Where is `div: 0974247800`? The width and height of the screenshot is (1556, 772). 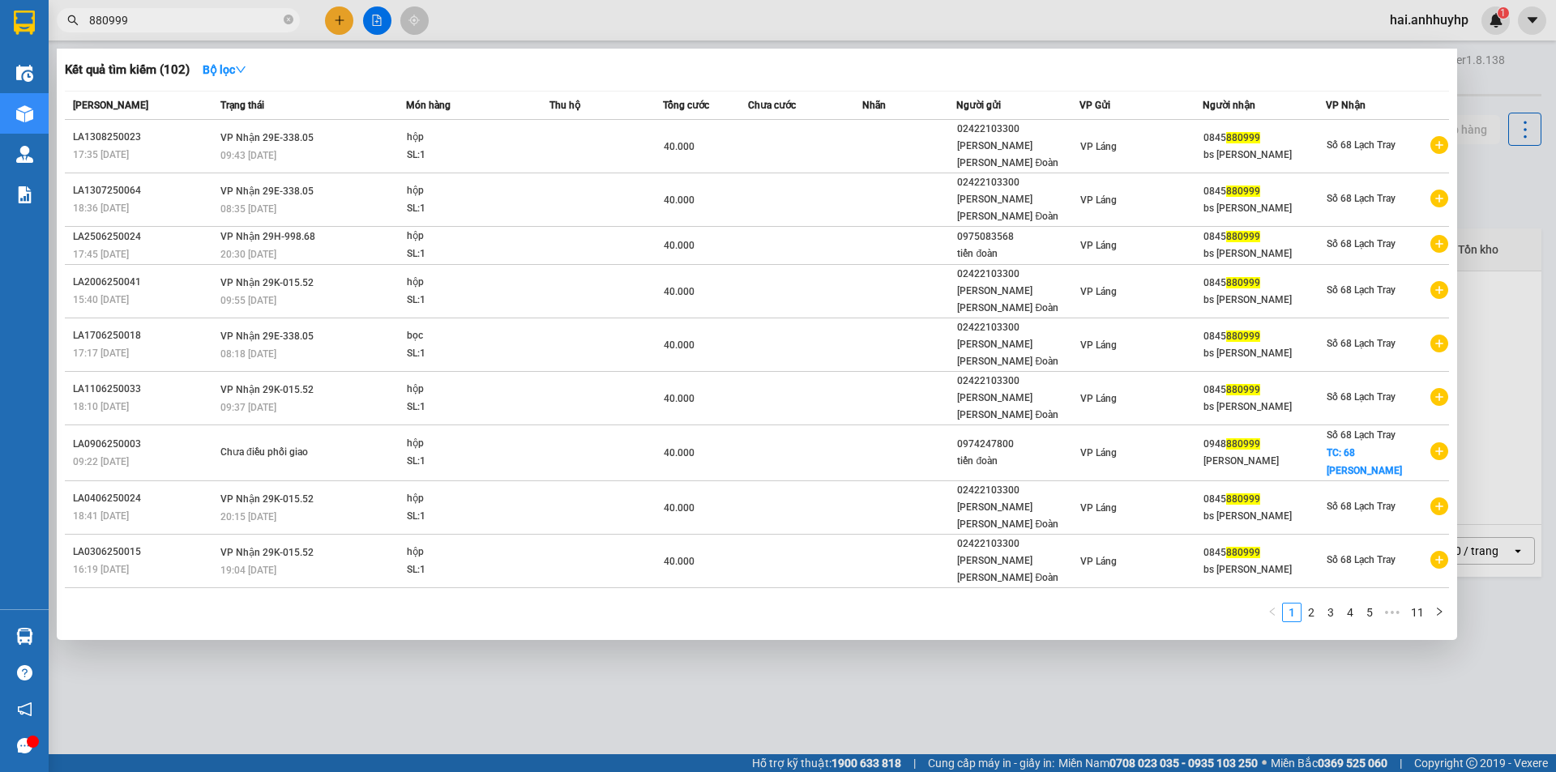 div: 0974247800 is located at coordinates (1018, 444).